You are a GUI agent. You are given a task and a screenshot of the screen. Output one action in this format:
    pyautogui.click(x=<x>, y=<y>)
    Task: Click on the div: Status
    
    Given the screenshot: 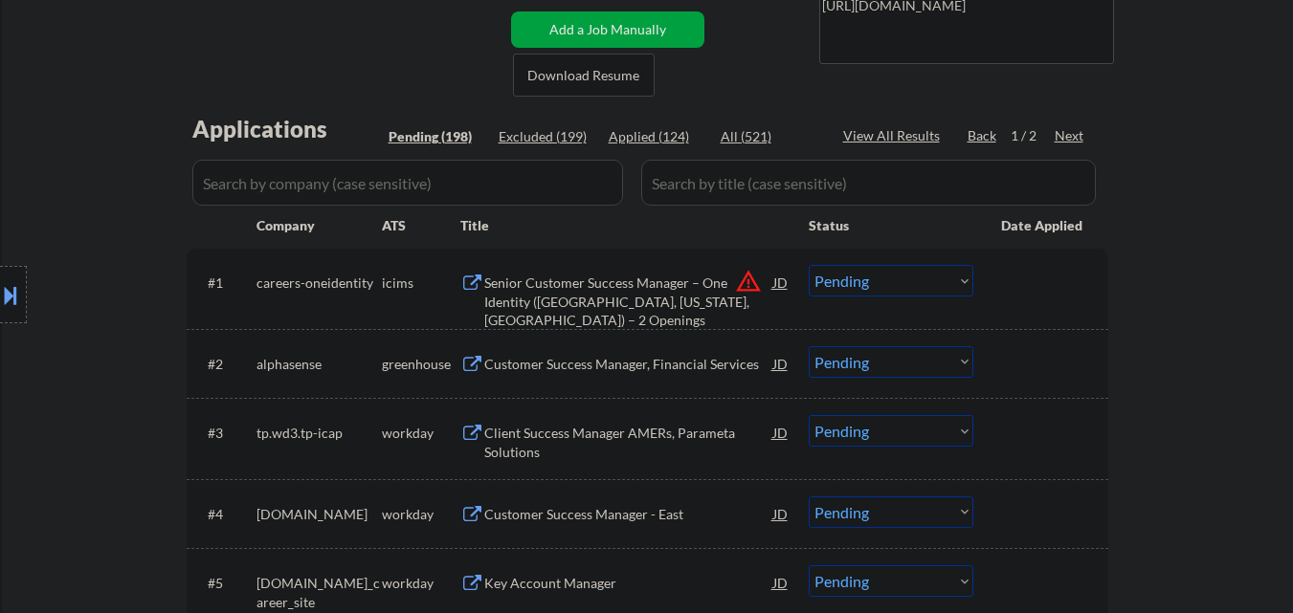 What is the action you would take?
    pyautogui.click(x=891, y=225)
    